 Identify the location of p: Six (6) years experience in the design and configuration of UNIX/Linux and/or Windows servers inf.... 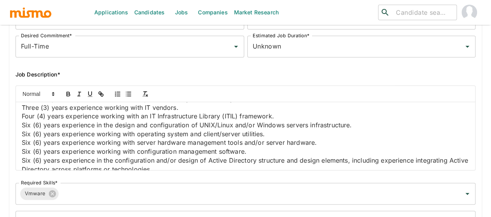
(245, 125).